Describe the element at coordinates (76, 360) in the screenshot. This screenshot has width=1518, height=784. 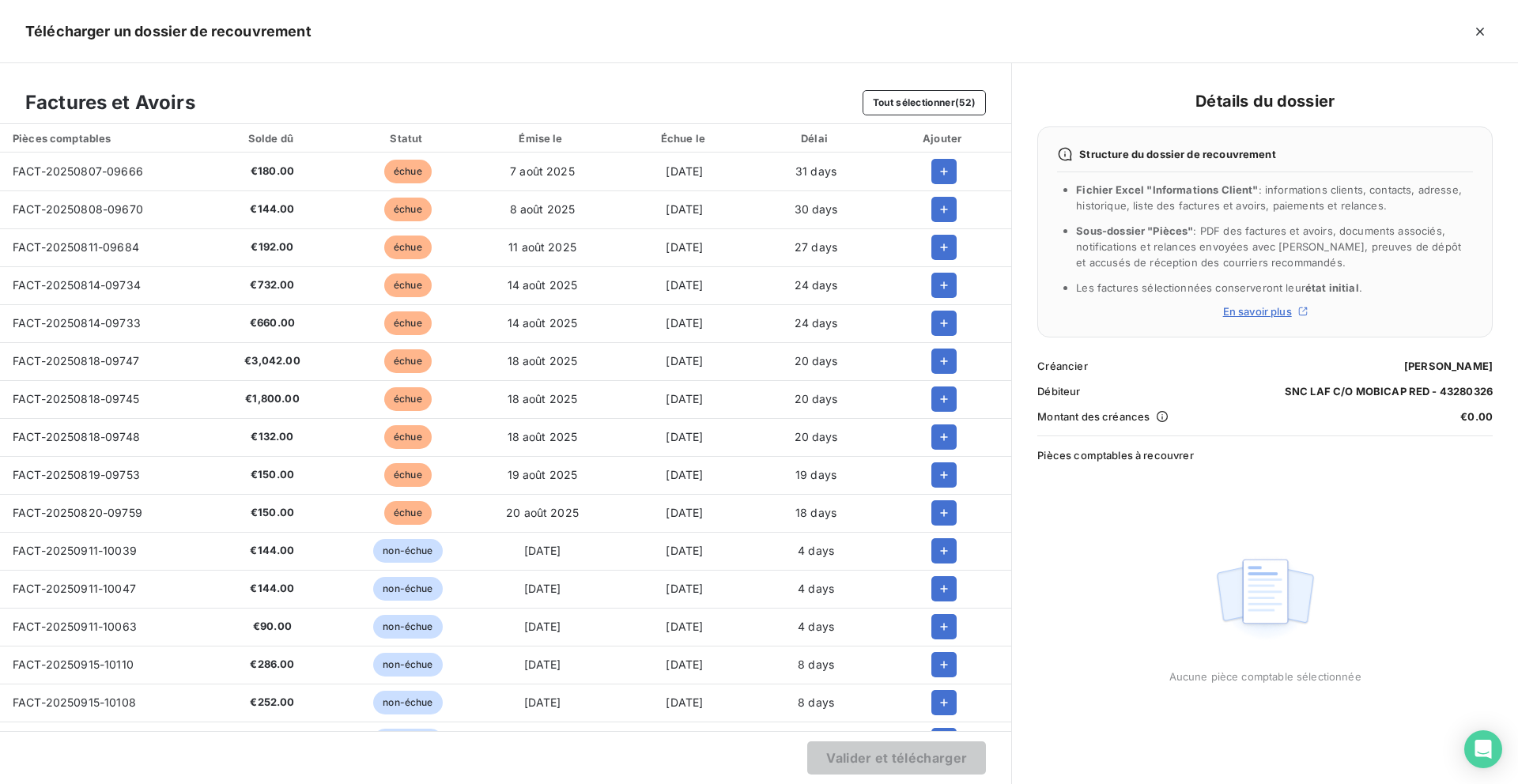
I see `span: FACT-20250818-09747` at that location.